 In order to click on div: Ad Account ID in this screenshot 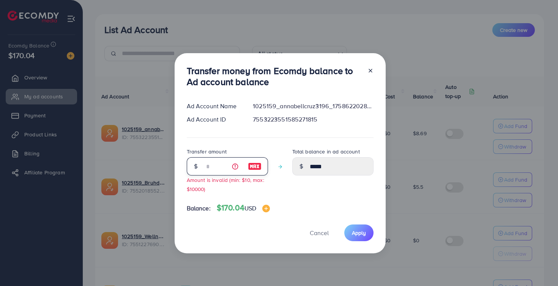, I will do `click(214, 119)`.